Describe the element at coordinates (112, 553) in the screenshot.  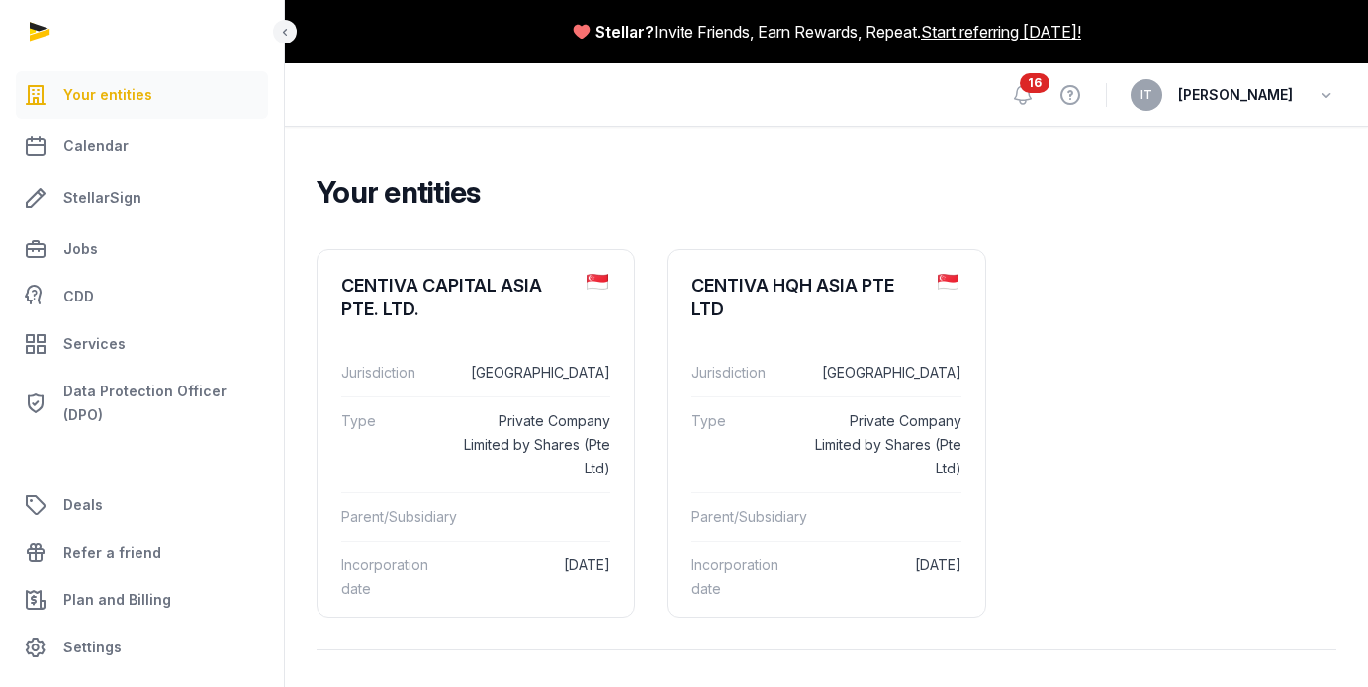
I see `span: Refer a friend` at that location.